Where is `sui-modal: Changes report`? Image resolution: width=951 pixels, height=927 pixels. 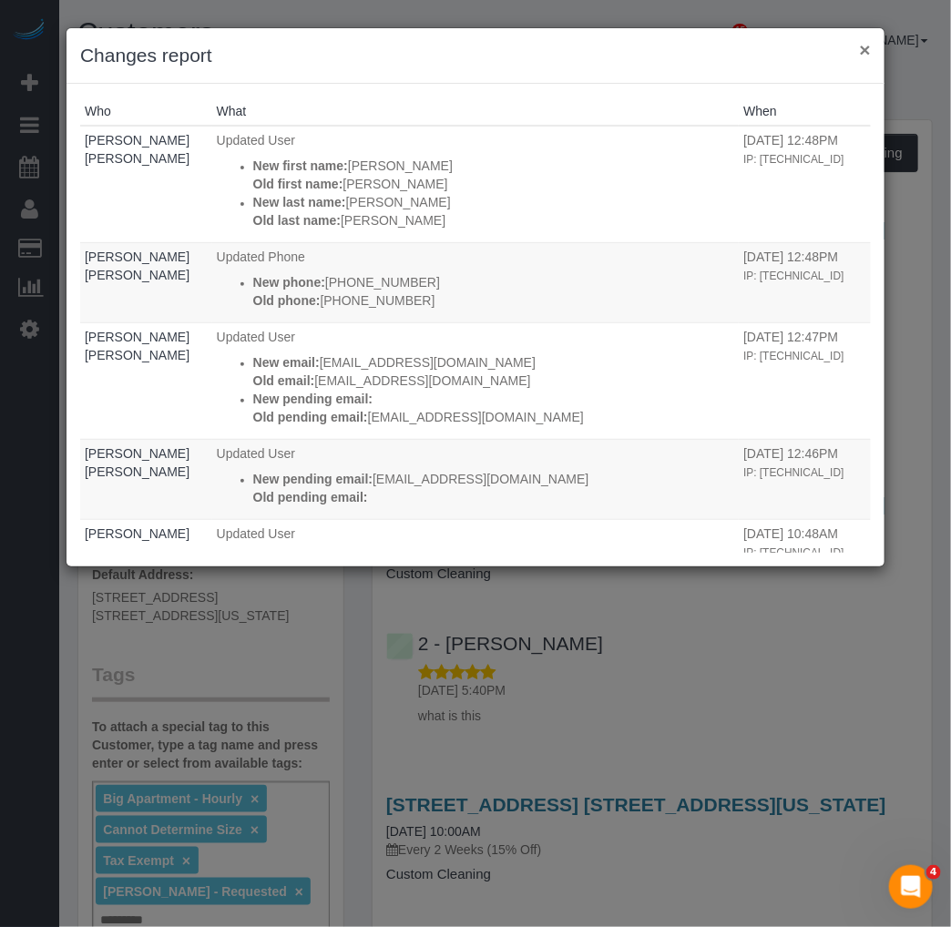 sui-modal: Changes report is located at coordinates (475, 297).